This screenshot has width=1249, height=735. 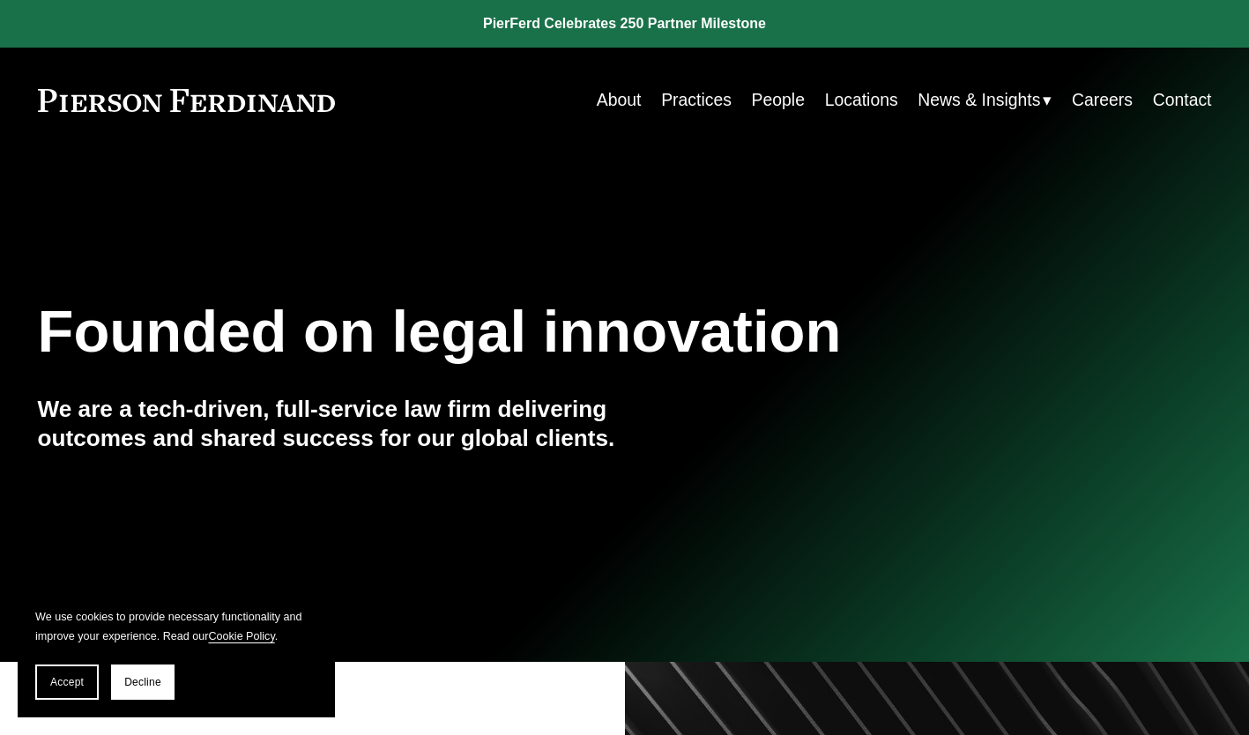 I want to click on a: People, so click(x=778, y=100).